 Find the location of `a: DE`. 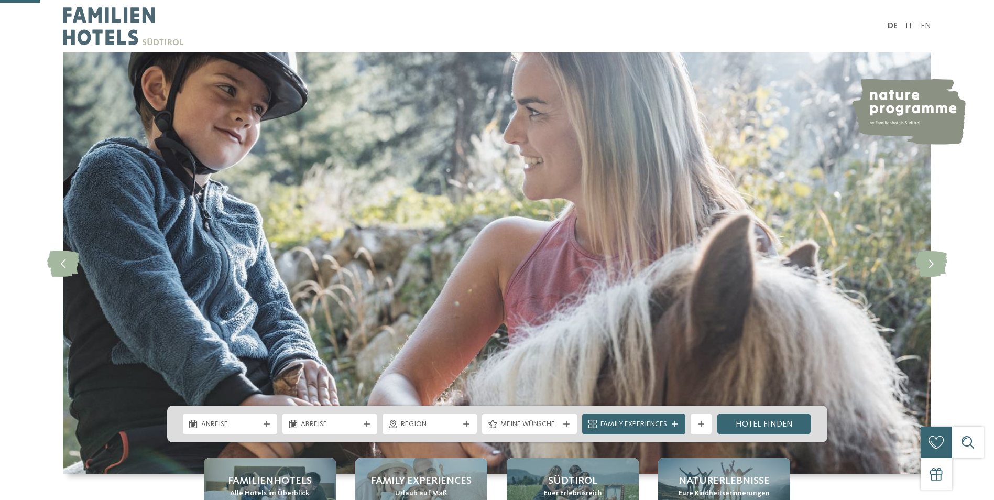

a: DE is located at coordinates (892, 26).